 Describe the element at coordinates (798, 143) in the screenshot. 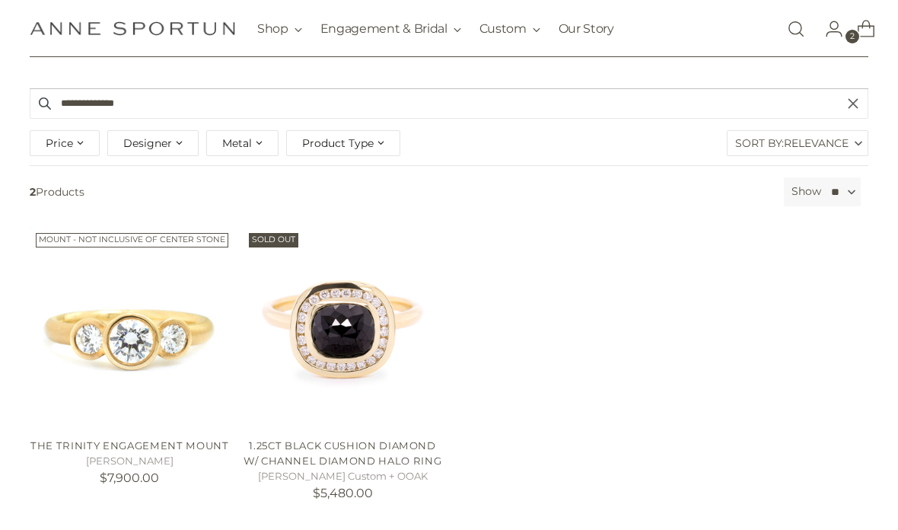

I see `label: Sort By:Relevance` at that location.